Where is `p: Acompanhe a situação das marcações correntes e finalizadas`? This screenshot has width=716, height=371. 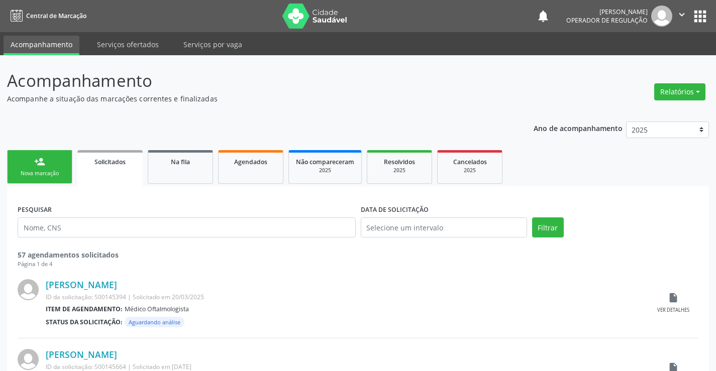
p: Acompanhe a situação das marcações correntes e finalizadas is located at coordinates (253, 98).